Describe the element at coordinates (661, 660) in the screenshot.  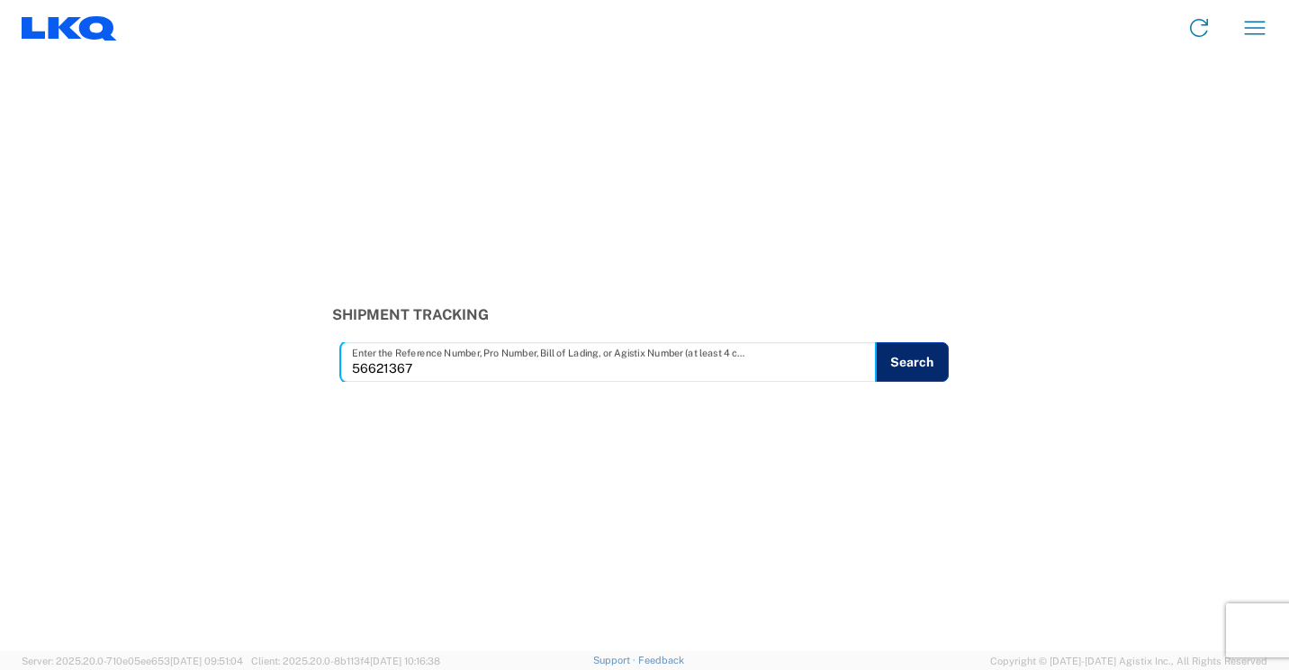
I see `a: Feedback` at that location.